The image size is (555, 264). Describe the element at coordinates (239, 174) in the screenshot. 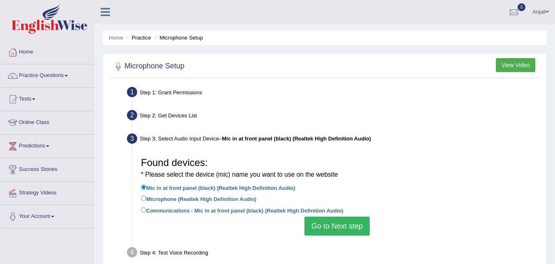

I see `small: * Please select the device (mic) name you want to use on the website` at that location.